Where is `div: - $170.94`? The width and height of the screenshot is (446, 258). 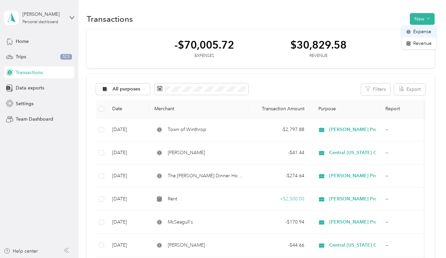 div: - $170.94 is located at coordinates (279, 222).